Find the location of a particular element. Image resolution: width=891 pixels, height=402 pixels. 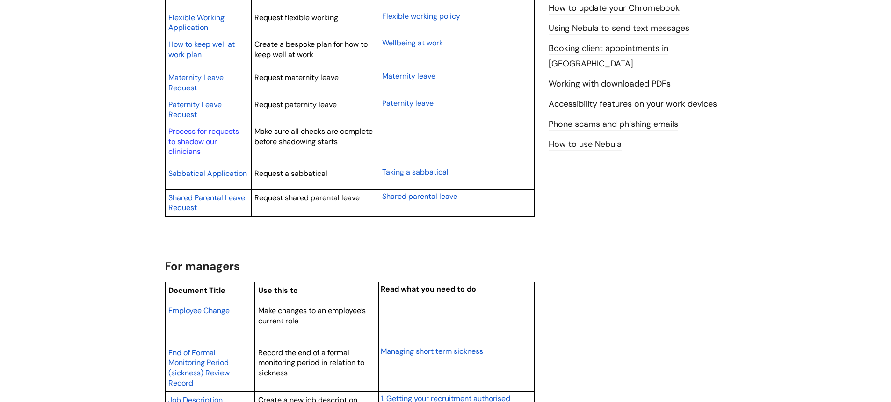

span: Shared parental leave is located at coordinates (419, 196).